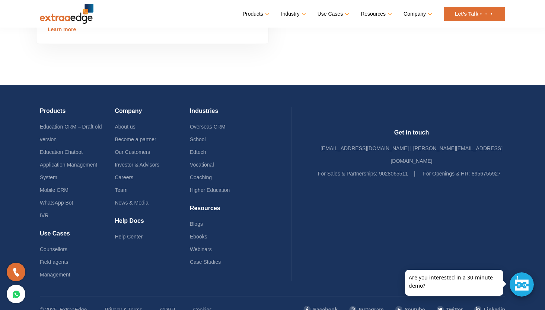 This screenshot has height=310, width=545. I want to click on a: Ebooks, so click(198, 236).